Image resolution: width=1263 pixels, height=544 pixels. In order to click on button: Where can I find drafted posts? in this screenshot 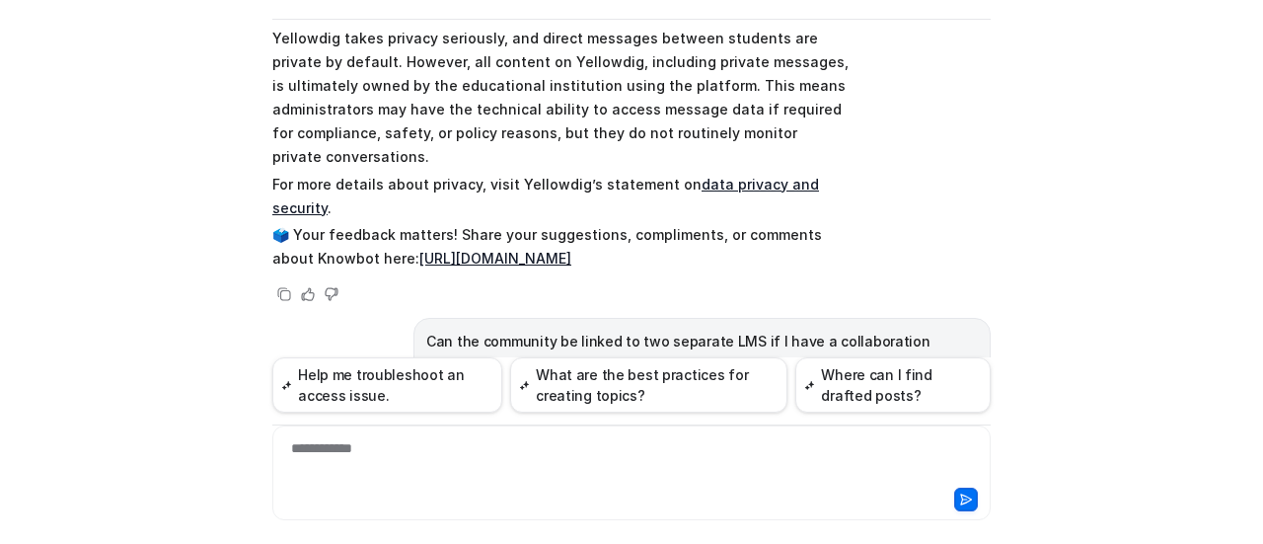, I will do `click(893, 385)`.